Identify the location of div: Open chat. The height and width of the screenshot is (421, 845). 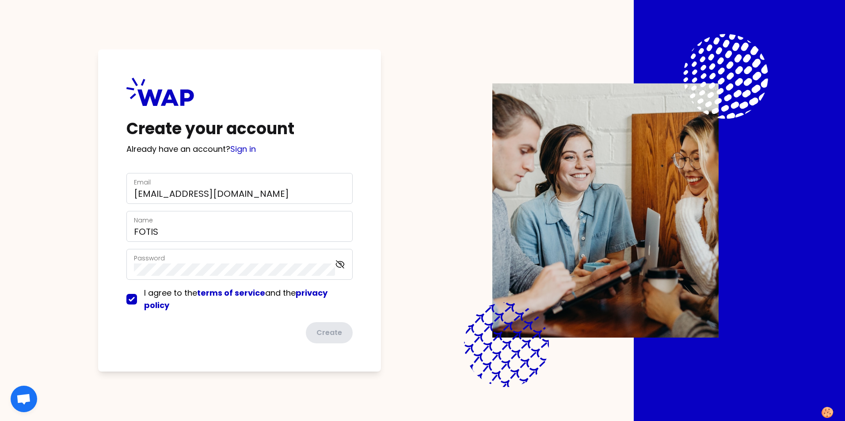
(24, 399).